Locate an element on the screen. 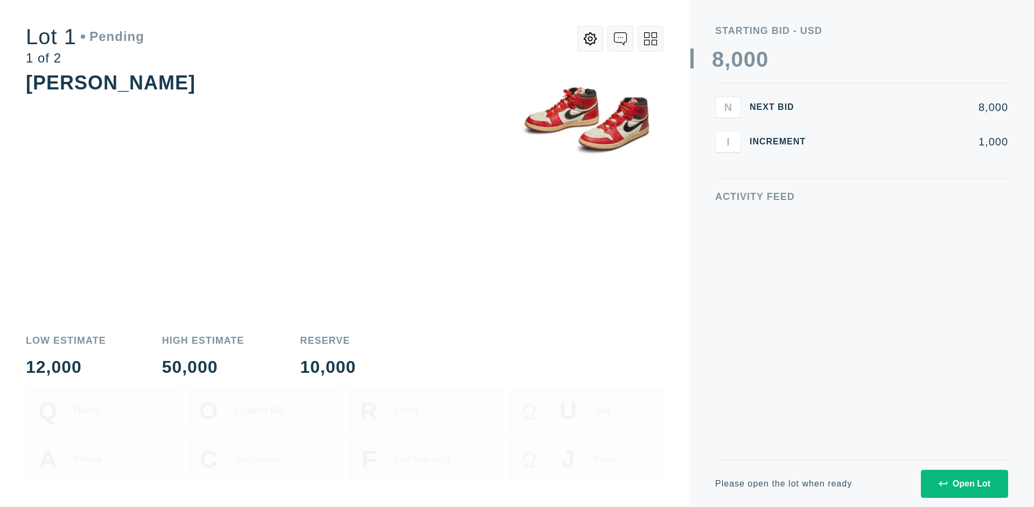 The width and height of the screenshot is (1034, 507). div: 1,000 is located at coordinates (916, 142).